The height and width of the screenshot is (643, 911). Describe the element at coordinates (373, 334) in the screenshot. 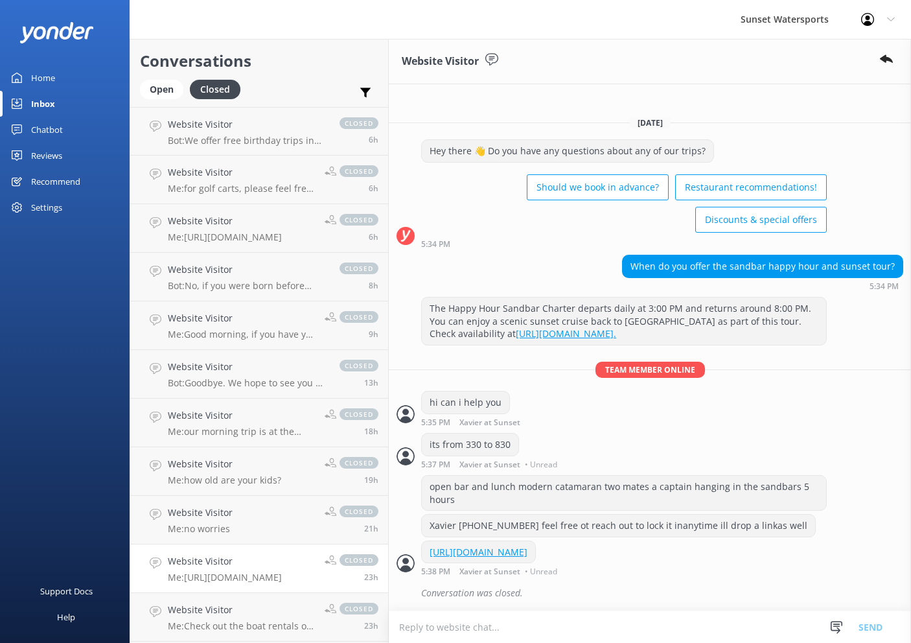

I see `span: Aug 24 2025 06:35am (UTC -05:00) America/Cancun` at that location.